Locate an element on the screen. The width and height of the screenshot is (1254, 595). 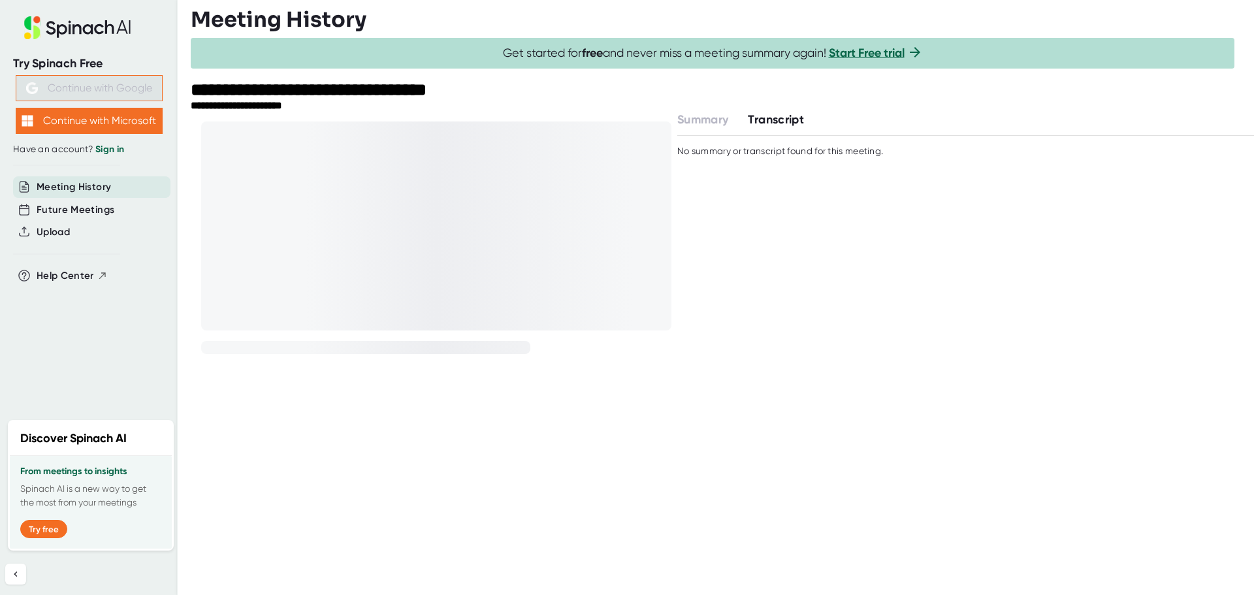
span: Get started for and never miss a meeting summary again! is located at coordinates (713, 53).